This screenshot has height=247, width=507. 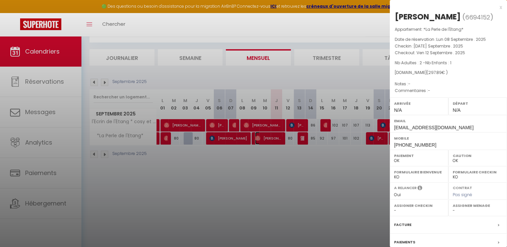 I want to click on span: 297.89, so click(x=435, y=72).